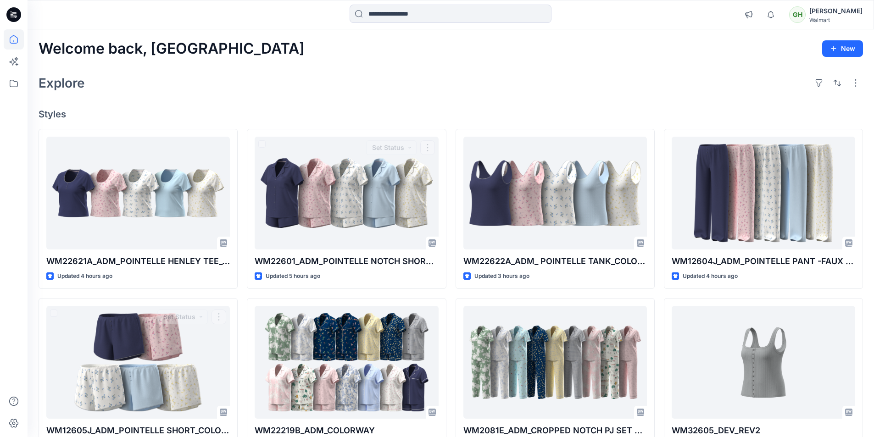  I want to click on a: WM12604J_ADM_POINTELLE PANT -FAUX FLY & BUTTONS + PICOT_COLORWAY, so click(763, 193).